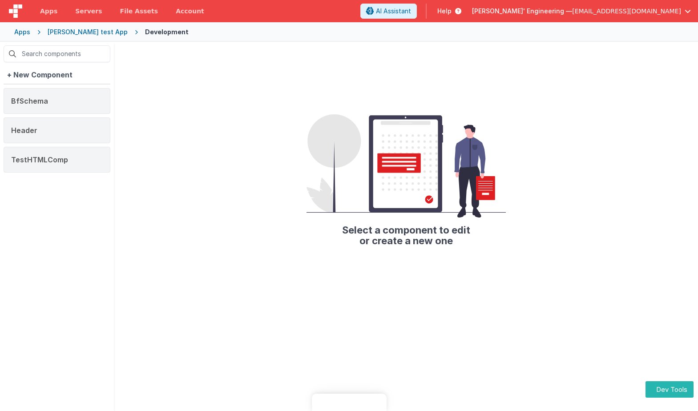 The height and width of the screenshot is (411, 698). Describe the element at coordinates (670, 389) in the screenshot. I see `button: Dev Tools` at that location.